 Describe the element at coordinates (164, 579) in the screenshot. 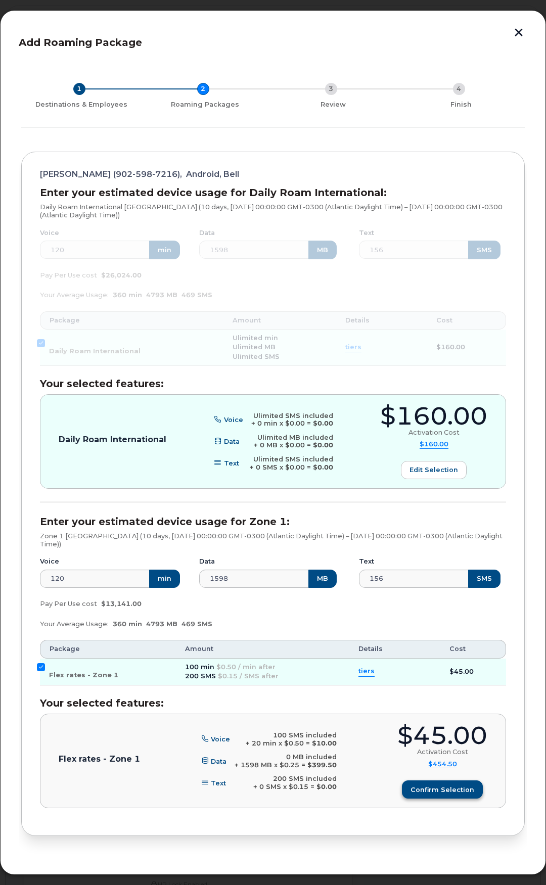

I see `button: min` at that location.